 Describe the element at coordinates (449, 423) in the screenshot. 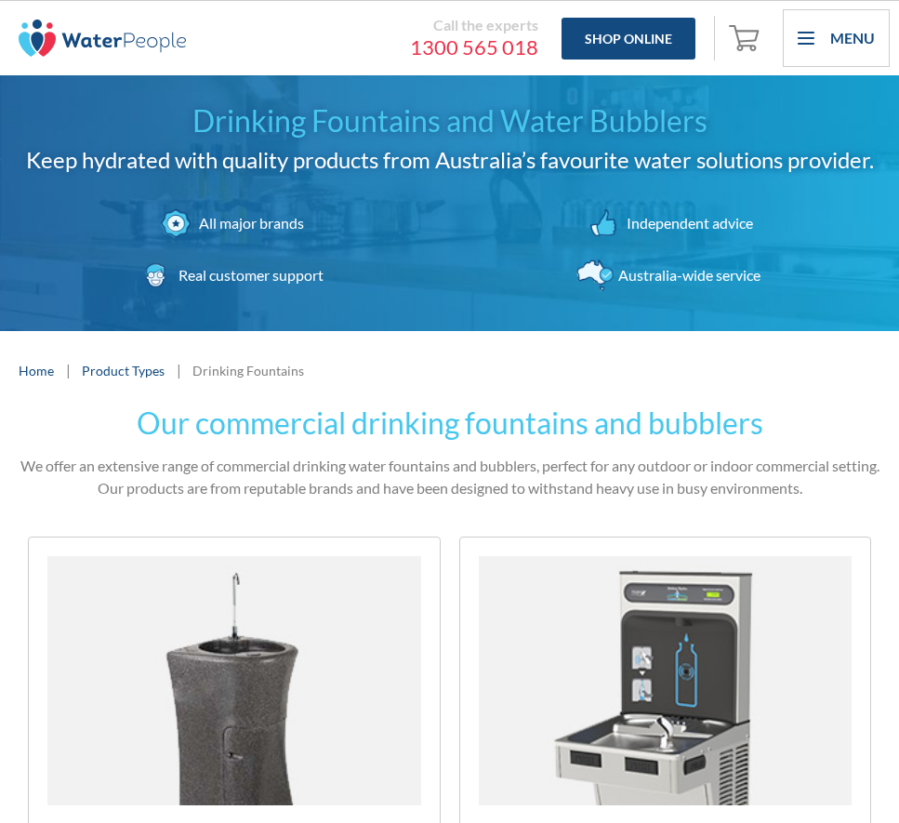

I see `h2: Our commercial drinking fountains and bubblers` at that location.